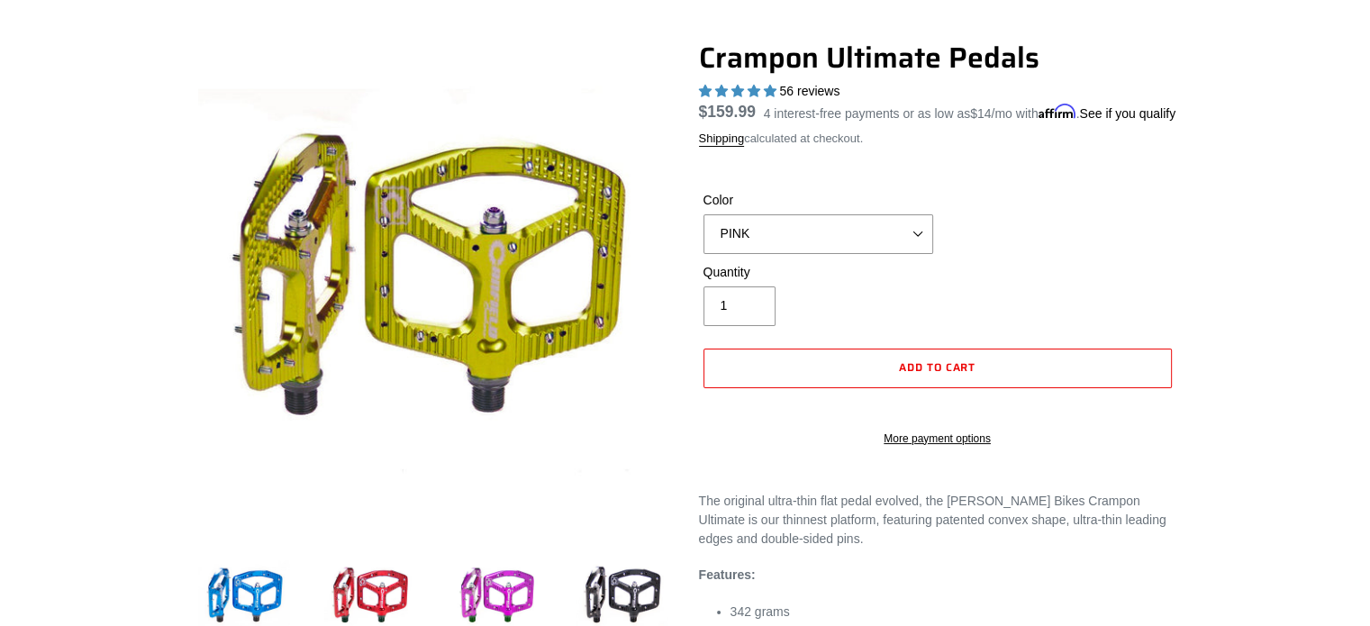 The height and width of the screenshot is (626, 1370). I want to click on span: 4.95 stars, so click(740, 91).